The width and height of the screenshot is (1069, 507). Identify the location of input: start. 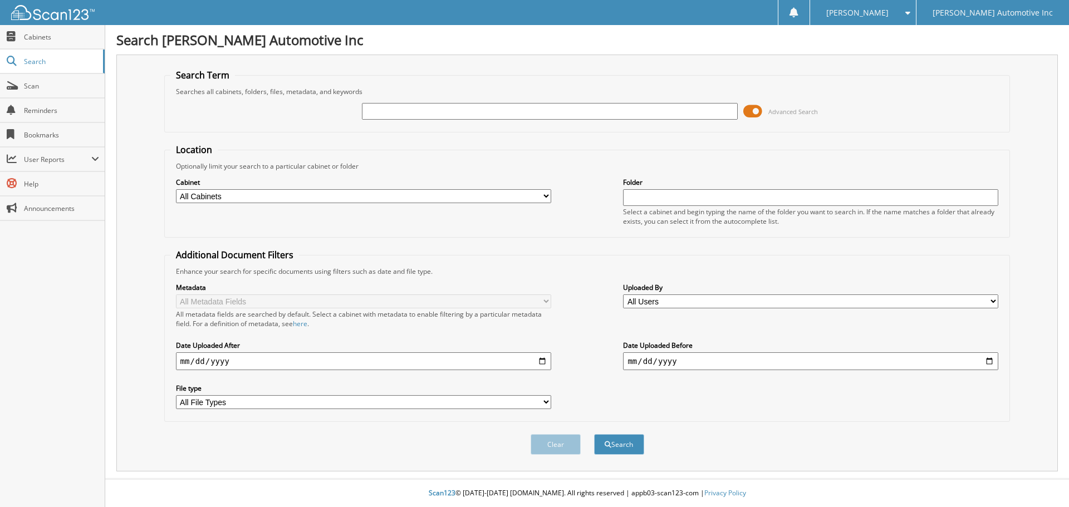
(364, 361).